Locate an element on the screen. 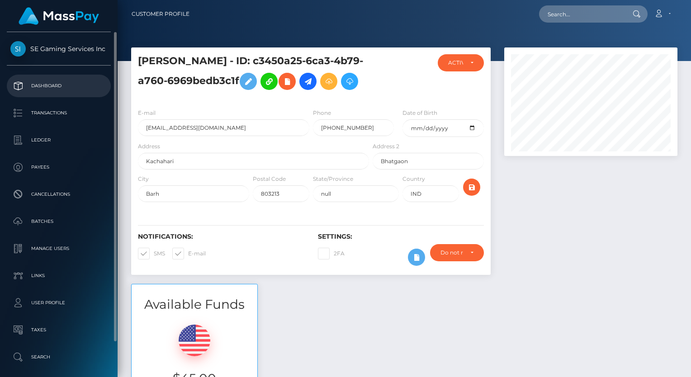  label: Address is located at coordinates (149, 147).